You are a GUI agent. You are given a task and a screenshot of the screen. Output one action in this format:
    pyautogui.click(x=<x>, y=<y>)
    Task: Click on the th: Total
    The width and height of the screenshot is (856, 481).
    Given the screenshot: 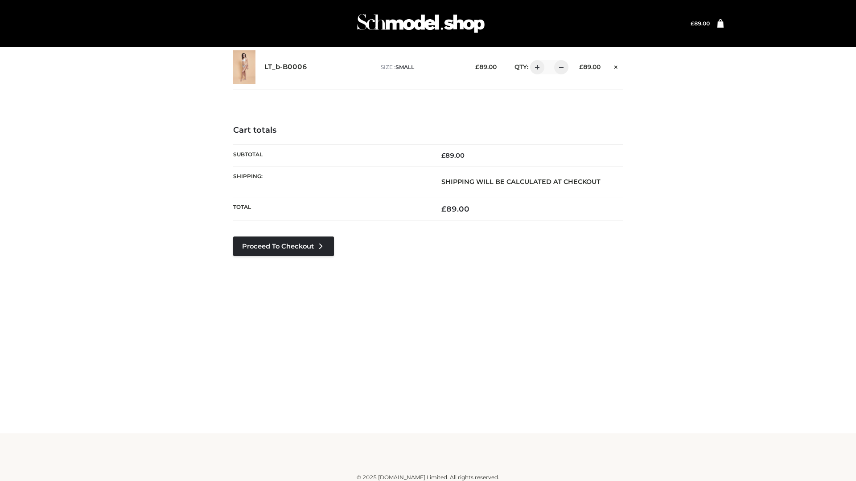 What is the action you would take?
    pyautogui.click(x=330, y=209)
    